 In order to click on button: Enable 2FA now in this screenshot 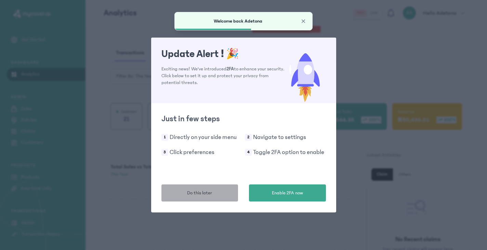, I will do `click(287, 193)`.